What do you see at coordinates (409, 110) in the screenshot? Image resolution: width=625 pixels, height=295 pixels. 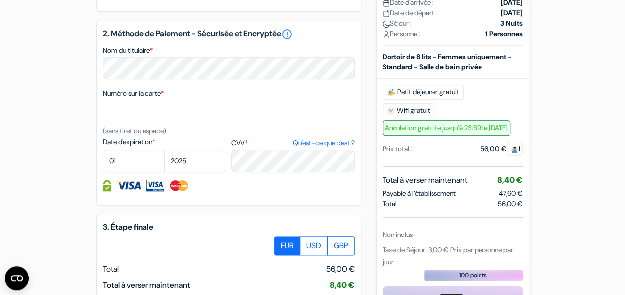 I see `span: Wifi gratuit` at bounding box center [409, 110].